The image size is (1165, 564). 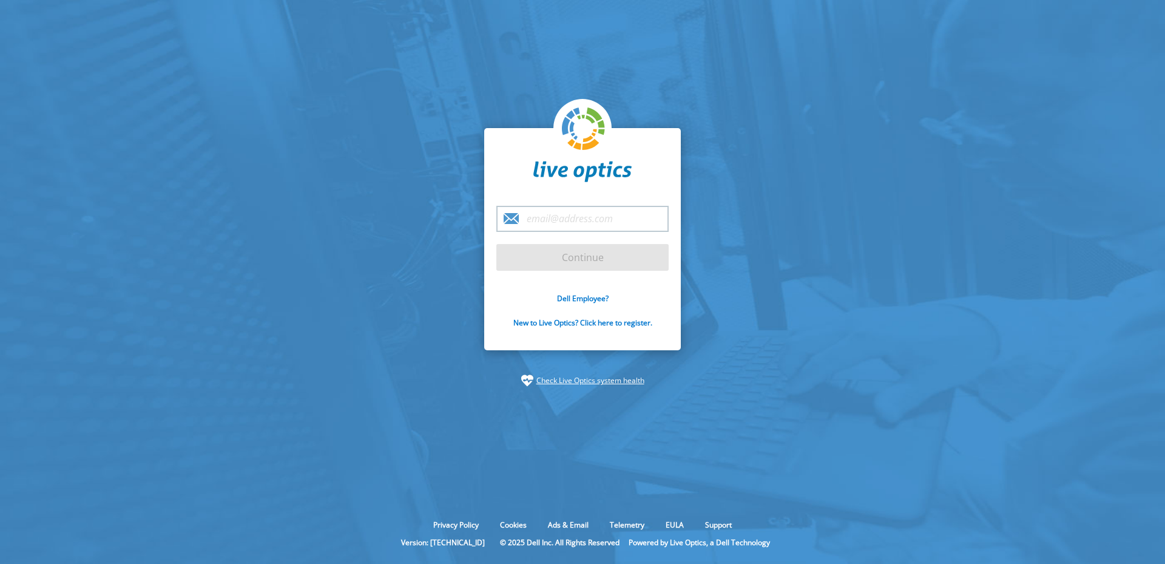 I want to click on a: EULA, so click(x=675, y=524).